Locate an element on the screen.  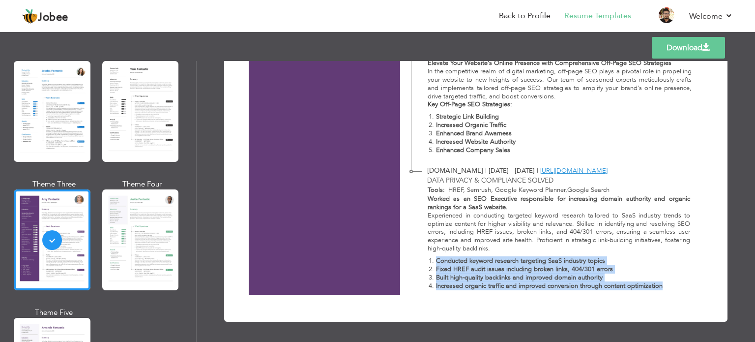
a: Back to Profile is located at coordinates (524, 16).